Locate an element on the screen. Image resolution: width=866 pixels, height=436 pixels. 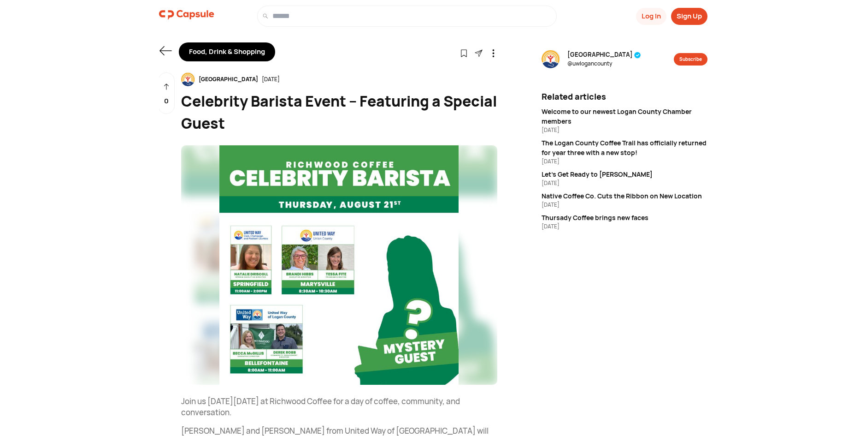
img: tick is located at coordinates (638, 55).